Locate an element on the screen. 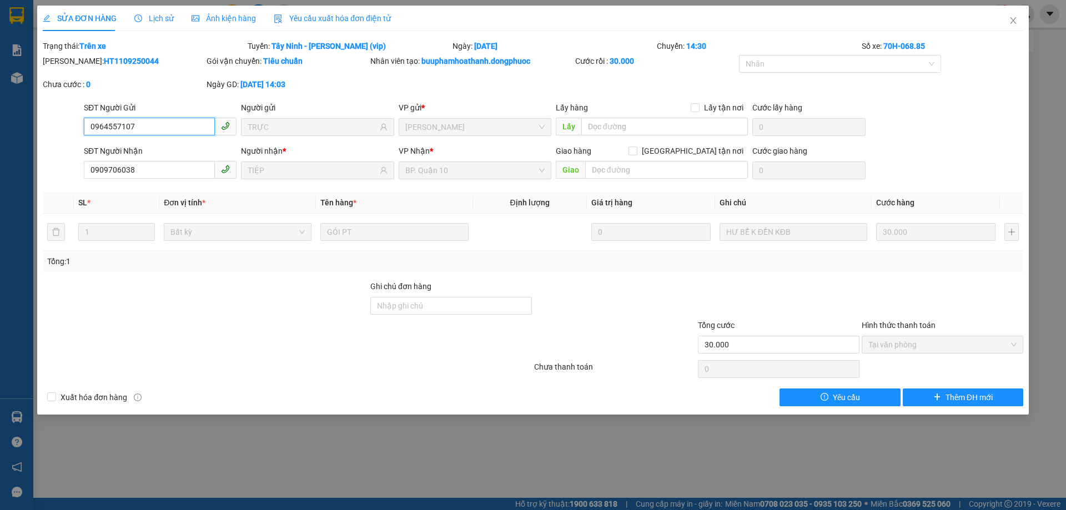 The height and width of the screenshot is (510, 1066). b: Trên xe is located at coordinates (93, 46).